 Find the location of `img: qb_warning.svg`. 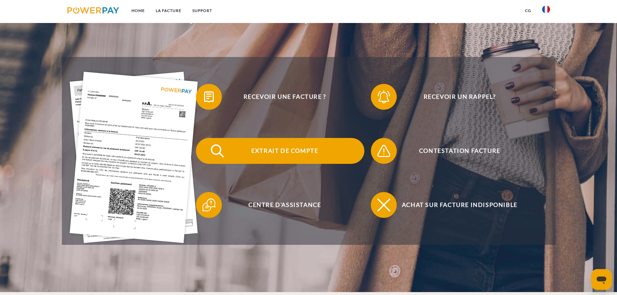

img: qb_warning.svg is located at coordinates (384, 151).